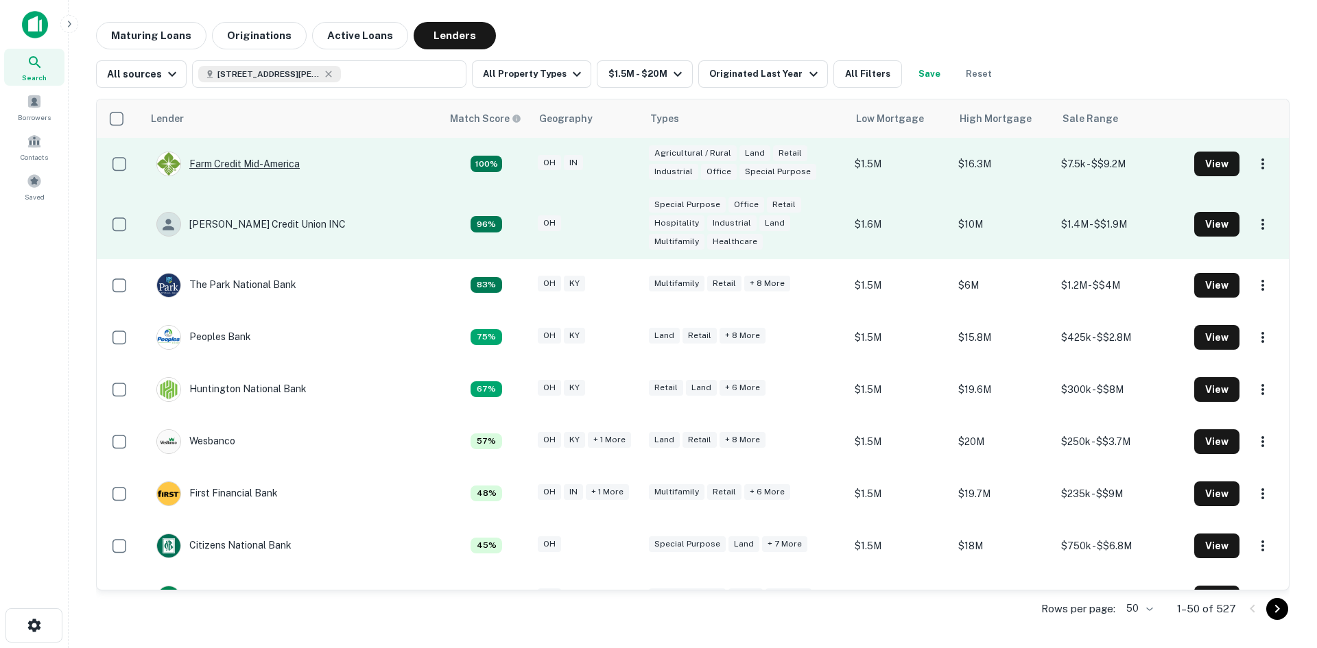 This screenshot has height=648, width=1317. What do you see at coordinates (259, 36) in the screenshot?
I see `button: Originations` at bounding box center [259, 36].